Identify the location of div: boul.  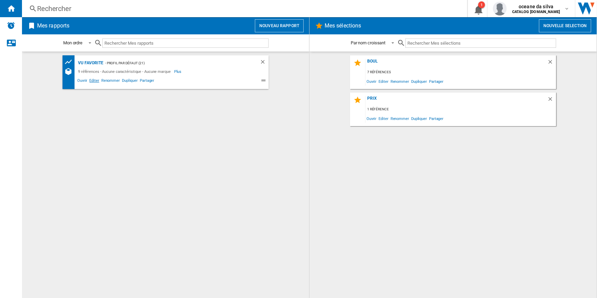
(457, 63).